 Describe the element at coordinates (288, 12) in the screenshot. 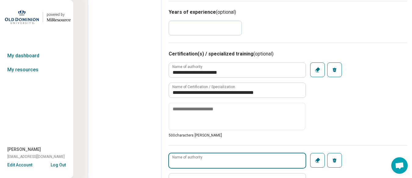

I see `h3: Years of experience` at that location.